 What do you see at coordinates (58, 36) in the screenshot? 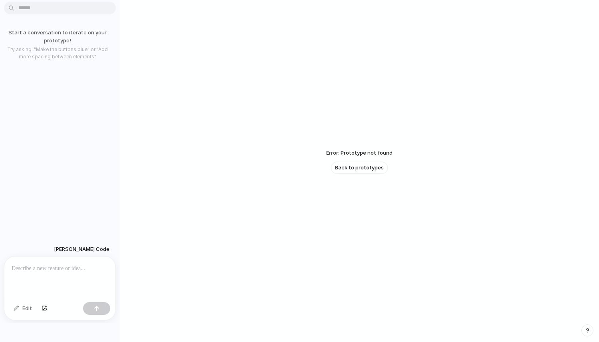
I see `p: Start a conversation to iterate on your prototype!` at bounding box center [58, 36].